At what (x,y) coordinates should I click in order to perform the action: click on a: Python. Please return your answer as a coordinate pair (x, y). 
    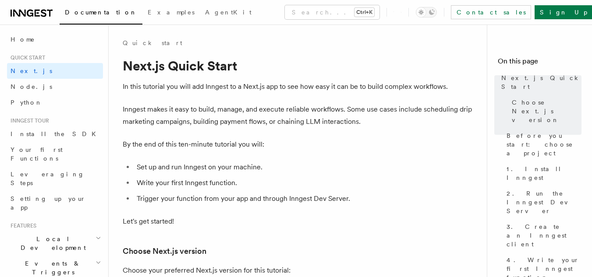
    Looking at the image, I should click on (55, 103).